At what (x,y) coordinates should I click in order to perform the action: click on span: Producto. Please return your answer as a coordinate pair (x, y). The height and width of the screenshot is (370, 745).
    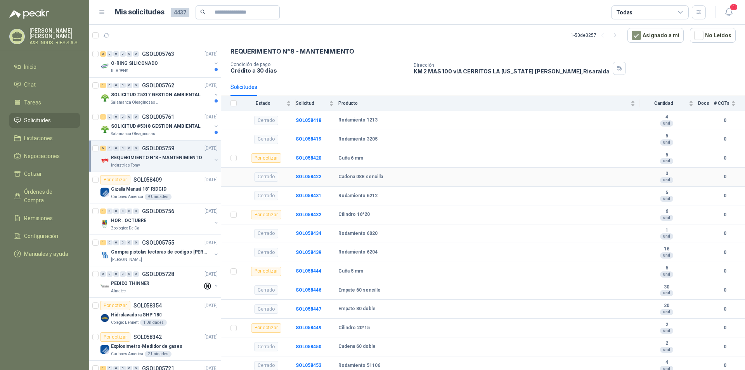
    Looking at the image, I should click on (483, 103).